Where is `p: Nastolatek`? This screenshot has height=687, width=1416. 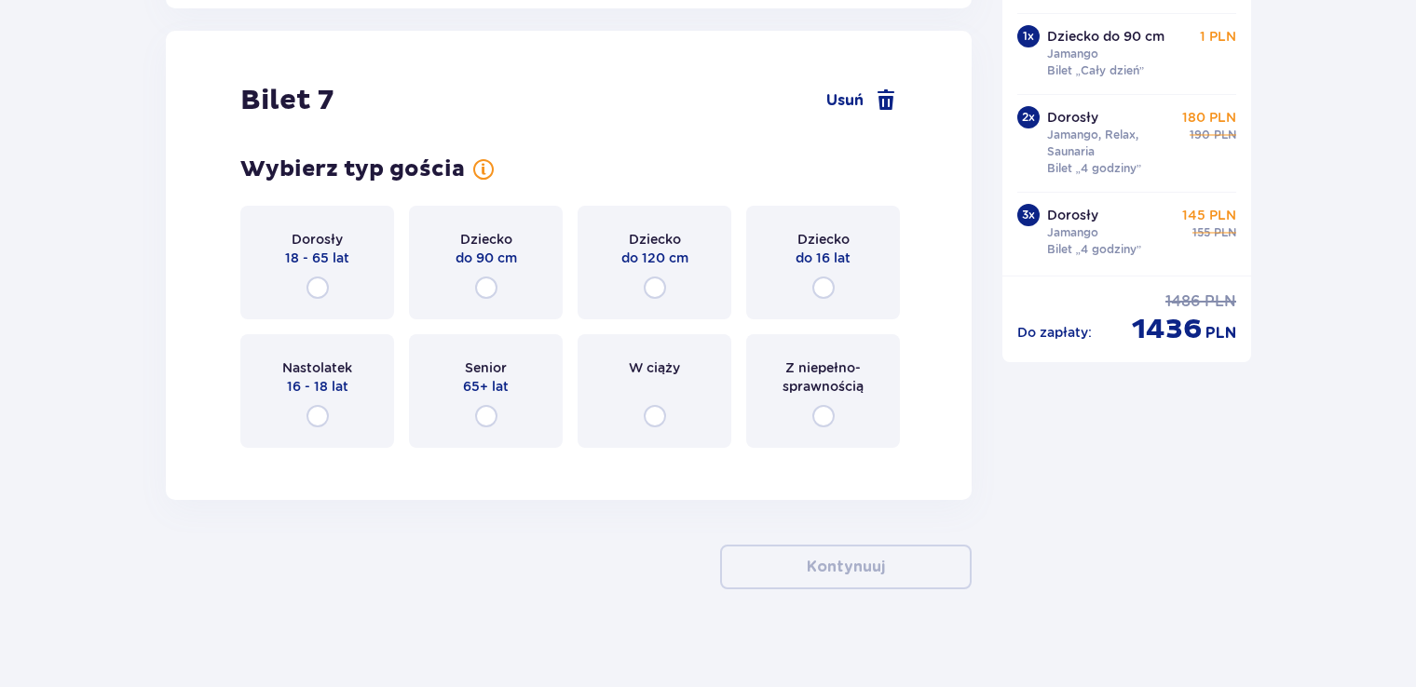
p: Nastolatek is located at coordinates (317, 368).